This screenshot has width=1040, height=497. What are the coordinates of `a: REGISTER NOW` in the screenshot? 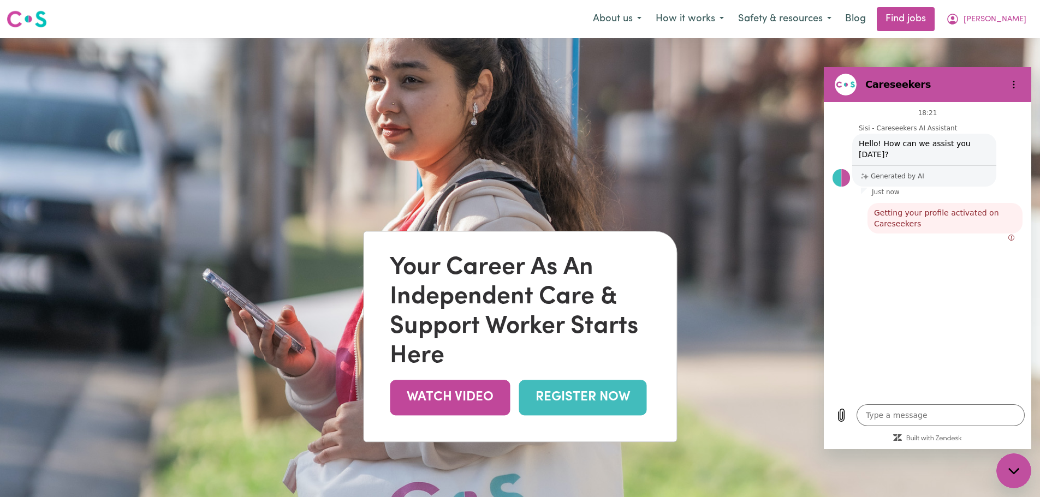 It's located at (582, 397).